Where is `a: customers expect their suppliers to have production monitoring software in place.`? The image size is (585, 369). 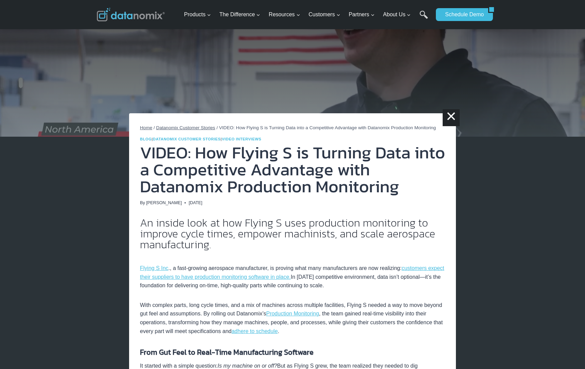
a: customers expect their suppliers to have production monitoring software in place. is located at coordinates (292, 273).